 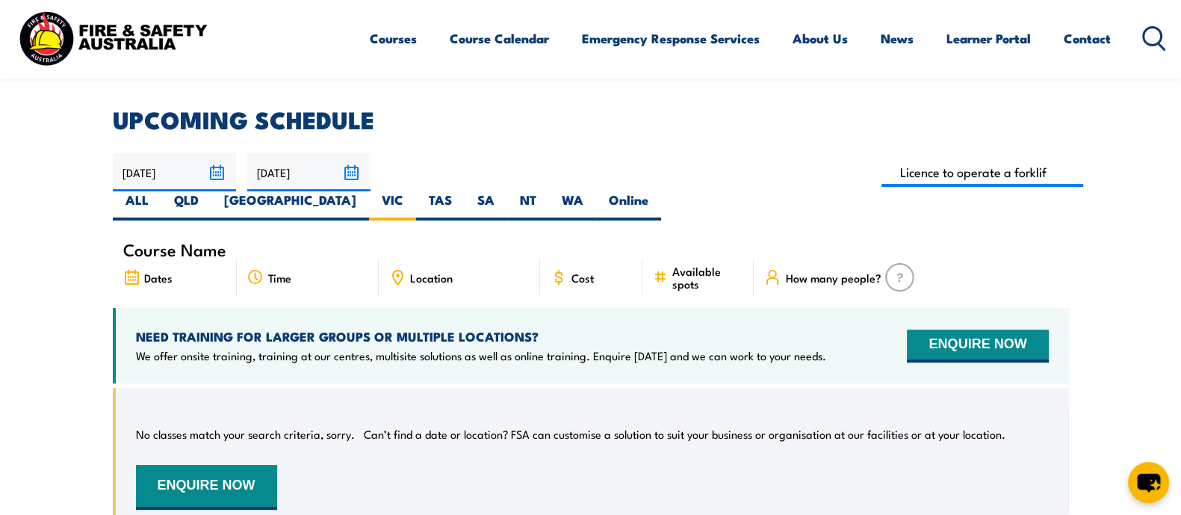 I want to click on label: ALL, so click(x=137, y=205).